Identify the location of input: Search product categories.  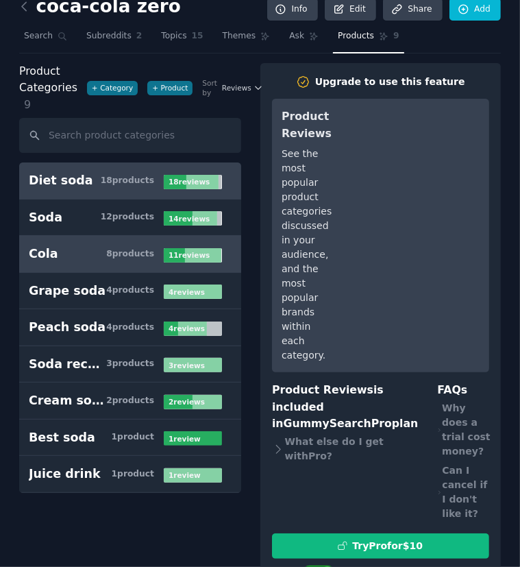
(130, 135).